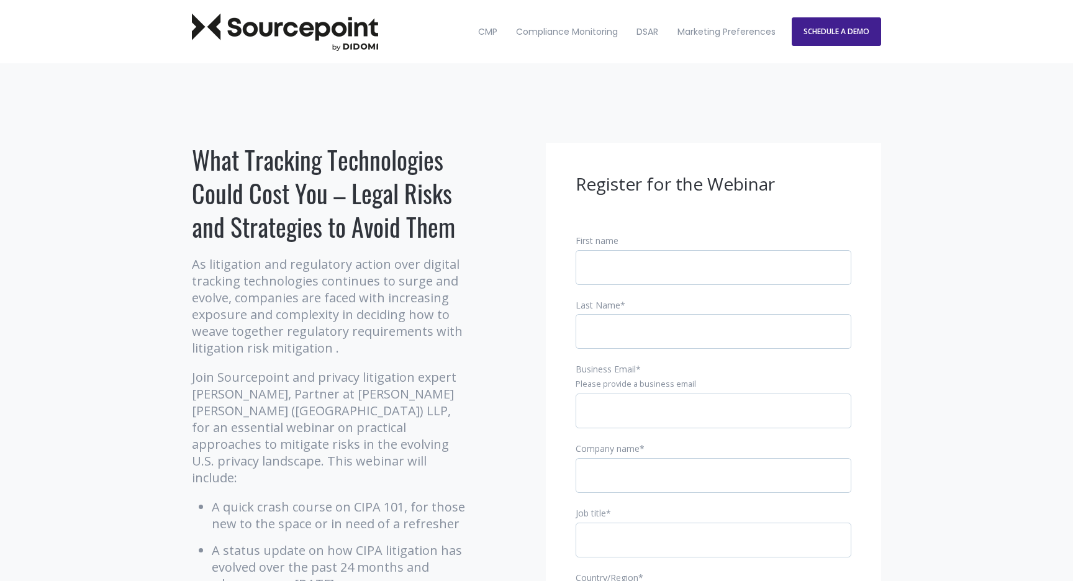 This screenshot has height=581, width=1073. What do you see at coordinates (837, 32) in the screenshot?
I see `a: SCHEDULE A DEMO` at bounding box center [837, 32].